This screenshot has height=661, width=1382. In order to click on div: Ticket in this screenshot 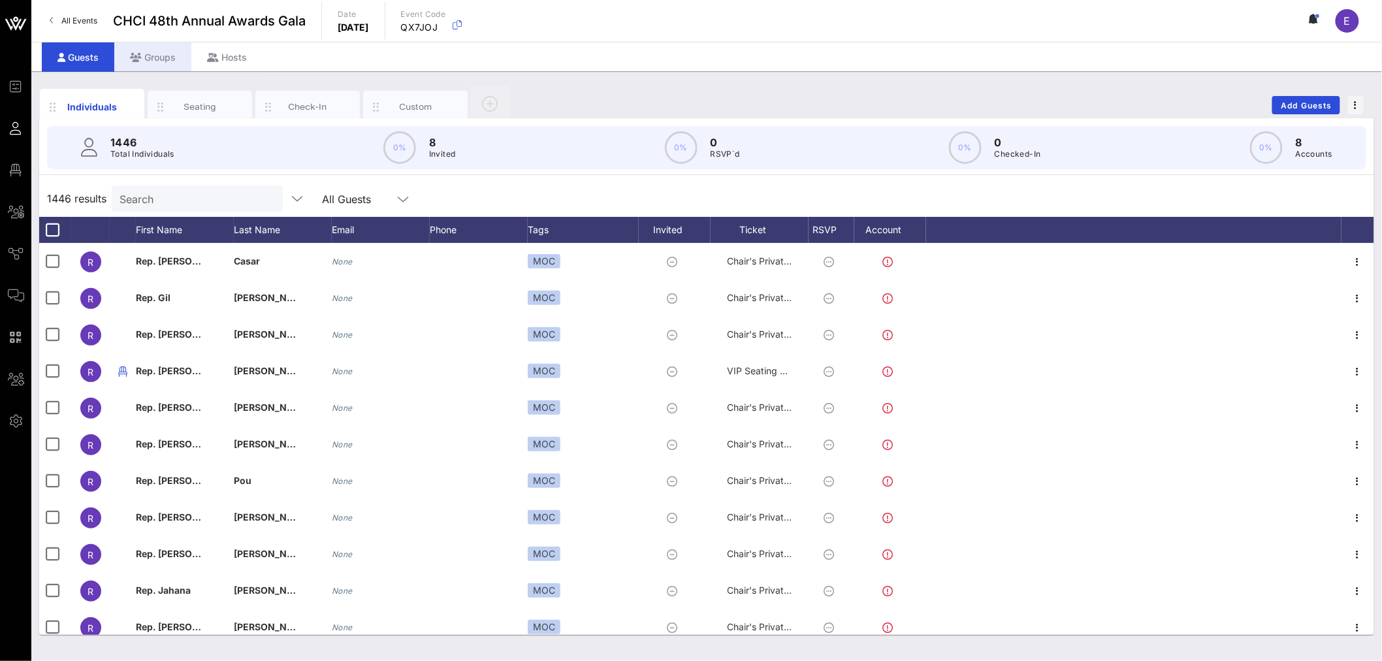, I will do `click(759, 230)`.